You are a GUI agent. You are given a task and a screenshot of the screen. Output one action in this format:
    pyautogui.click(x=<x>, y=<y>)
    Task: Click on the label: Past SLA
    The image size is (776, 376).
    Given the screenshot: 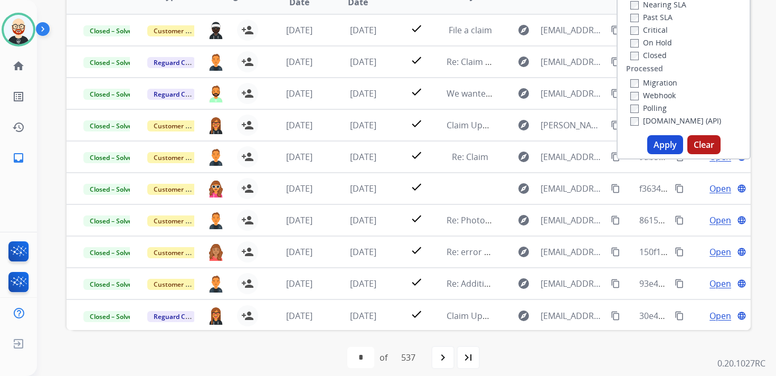 What is the action you would take?
    pyautogui.click(x=651, y=17)
    